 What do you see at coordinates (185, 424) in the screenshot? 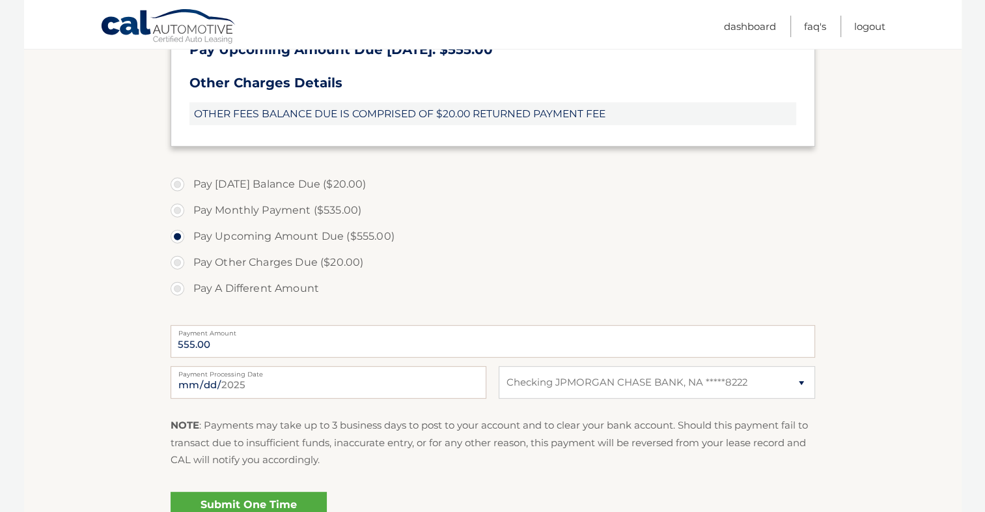
I see `strong: NOTE` at bounding box center [185, 424].